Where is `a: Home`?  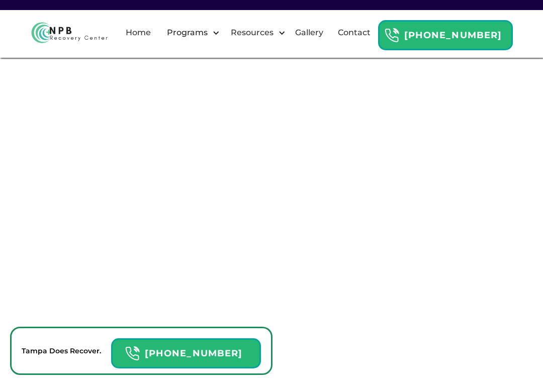 a: Home is located at coordinates (138, 33).